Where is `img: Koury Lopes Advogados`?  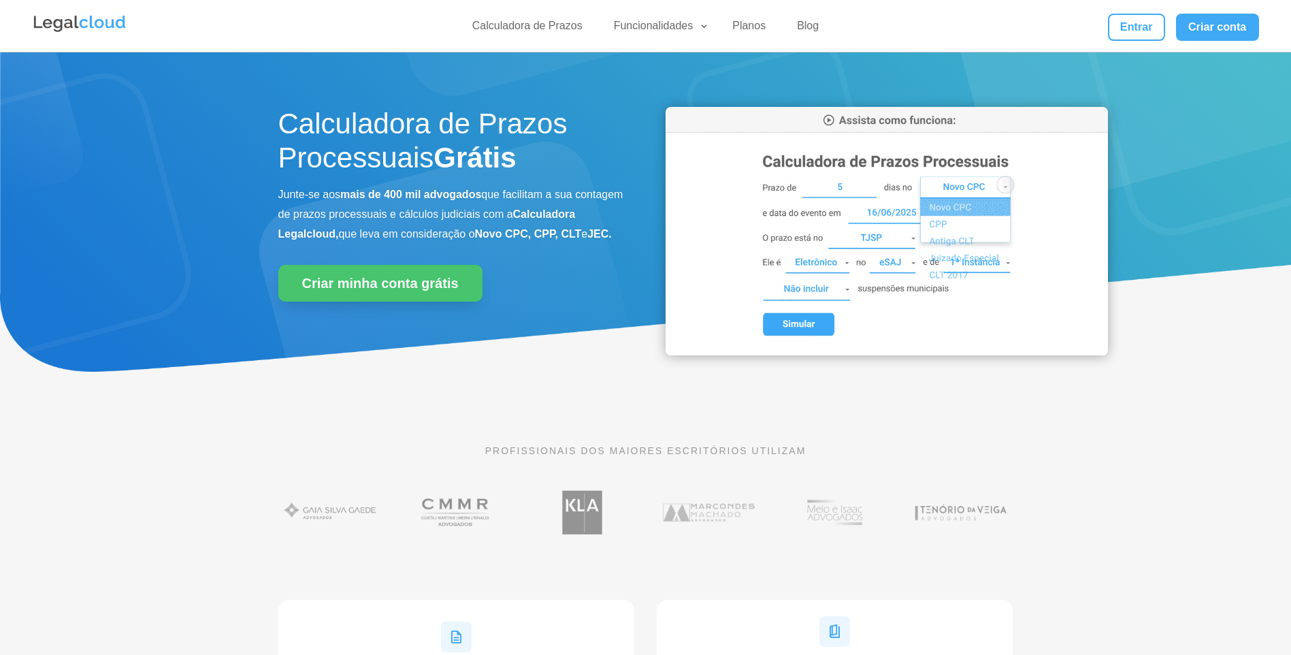 img: Koury Lopes Advogados is located at coordinates (582, 512).